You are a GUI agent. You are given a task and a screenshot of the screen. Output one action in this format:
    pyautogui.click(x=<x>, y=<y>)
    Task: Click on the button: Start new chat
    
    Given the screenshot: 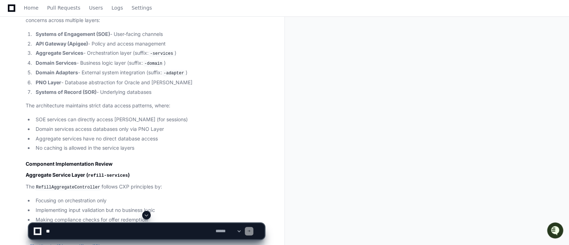 What is the action you would take?
    pyautogui.click(x=125, y=59)
    